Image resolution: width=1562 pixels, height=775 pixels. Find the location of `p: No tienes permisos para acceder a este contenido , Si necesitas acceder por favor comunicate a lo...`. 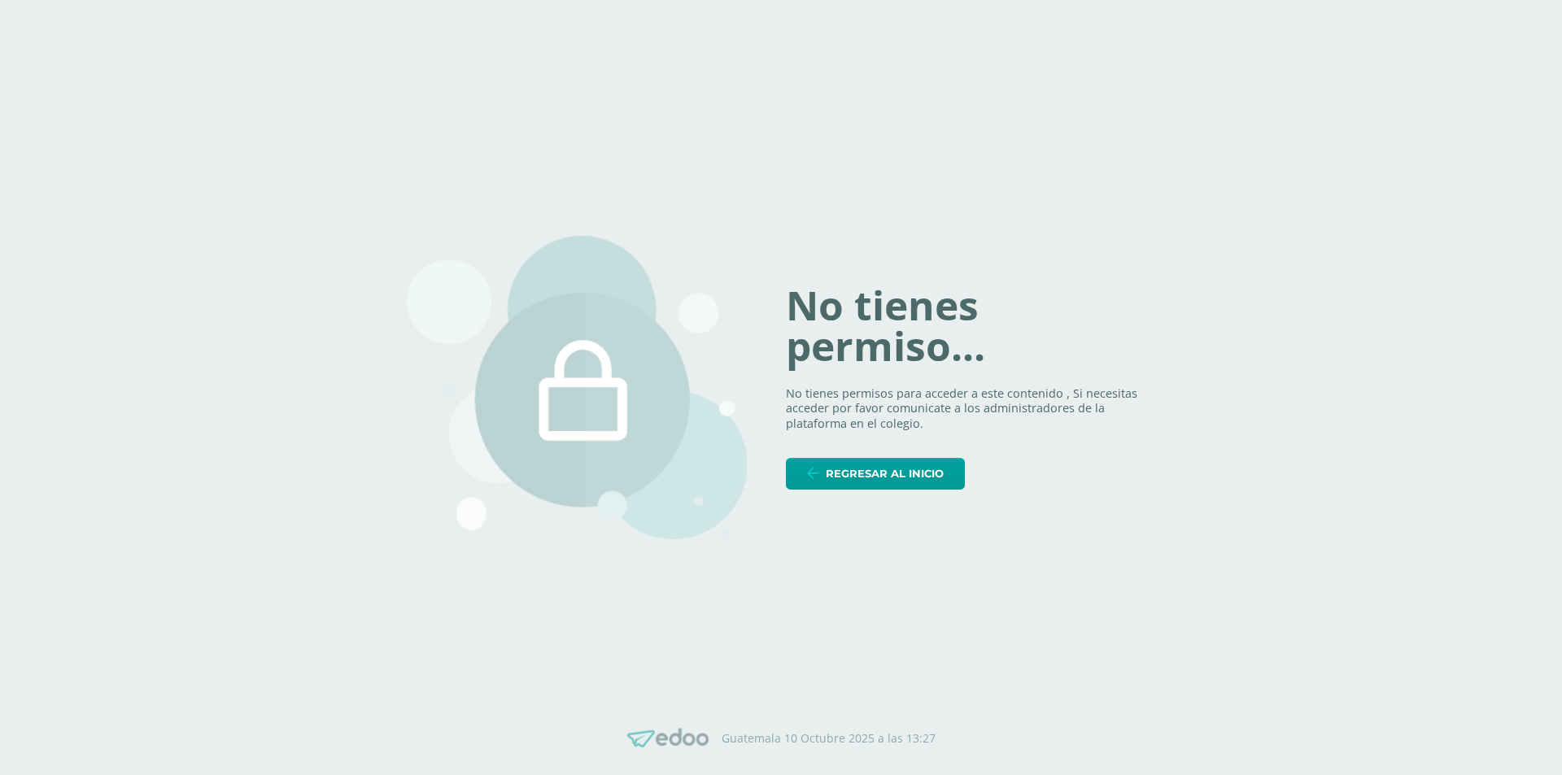

p: No tienes permisos para acceder a este contenido , Si necesitas acceder por favor comunicate a lo... is located at coordinates (970, 409).